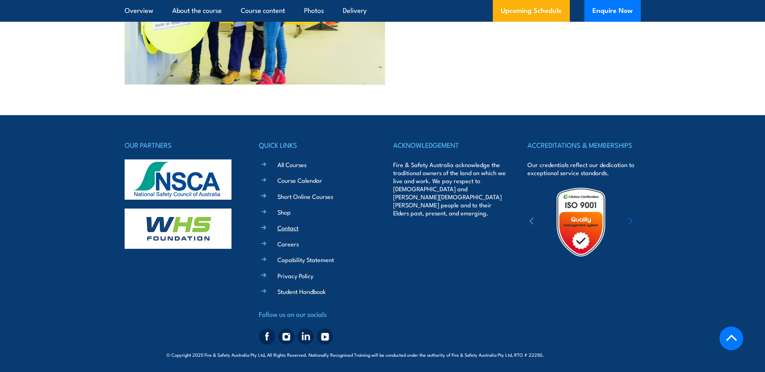  What do you see at coordinates (651, 222) in the screenshot?
I see `img: ewpa-logo` at bounding box center [651, 222].